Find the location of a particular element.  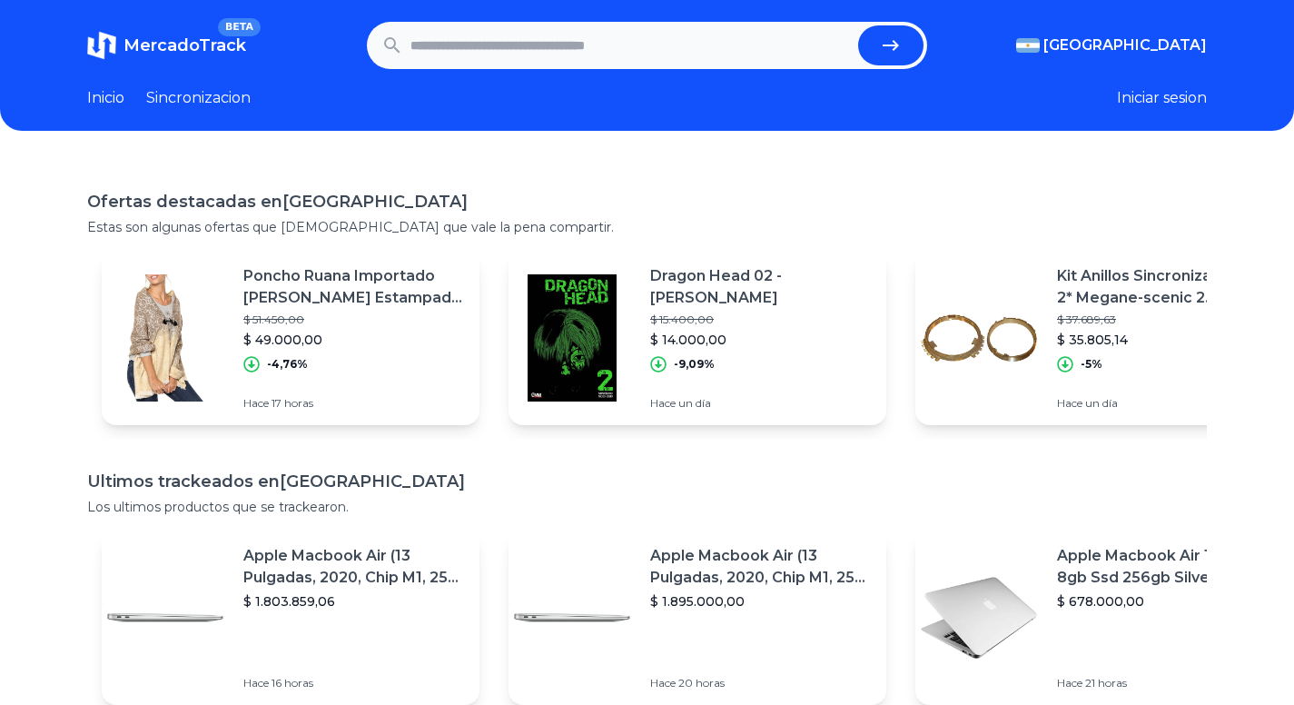

p: -4,76% is located at coordinates (287, 364).